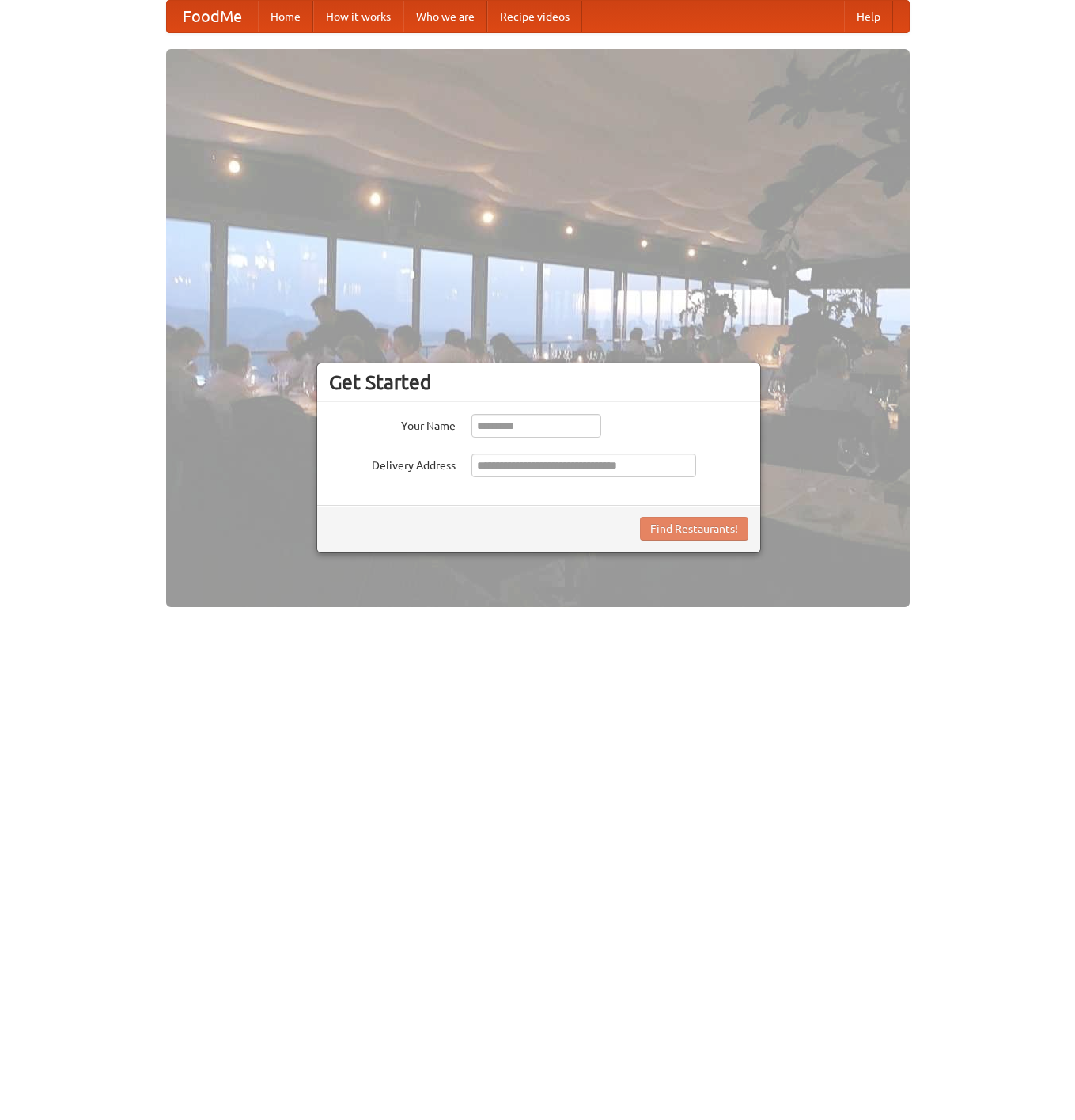 The image size is (1075, 1120). I want to click on h3: Get Started, so click(538, 382).